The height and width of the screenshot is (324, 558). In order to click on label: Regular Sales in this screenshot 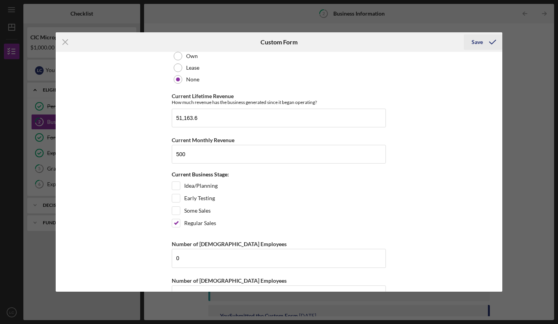, I will do `click(200, 223)`.